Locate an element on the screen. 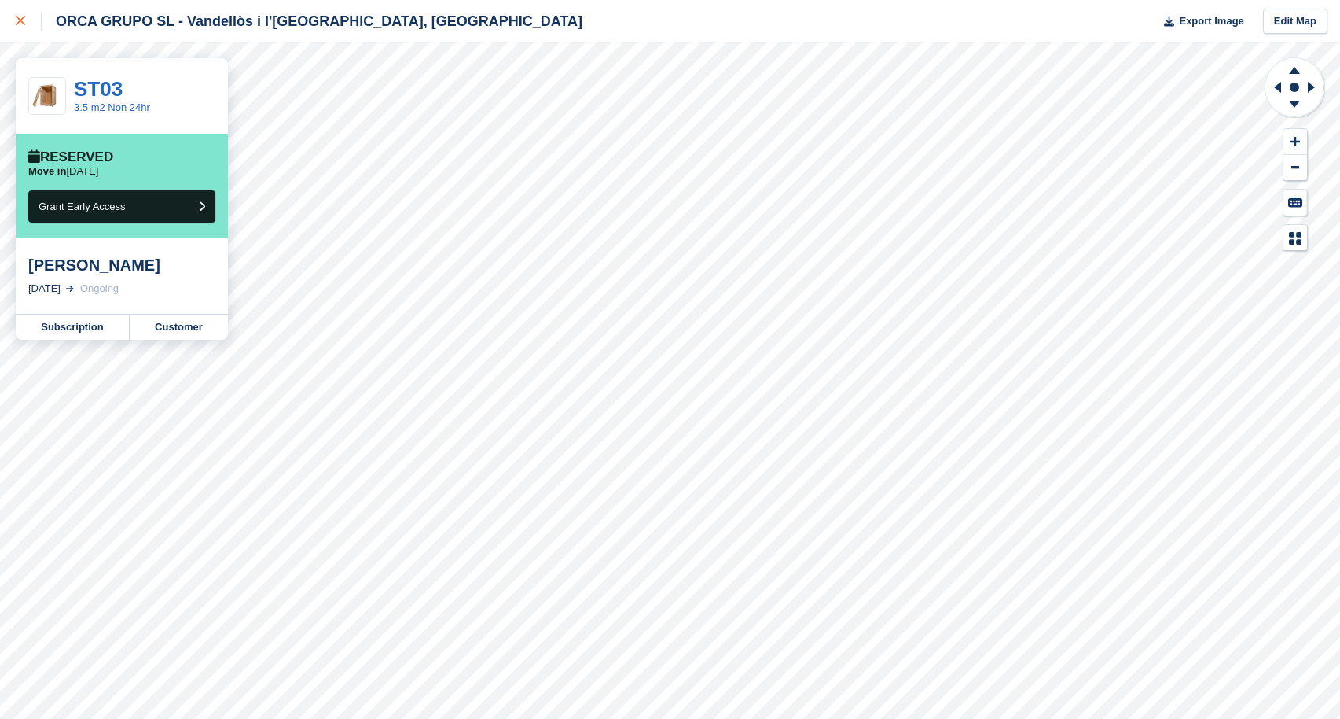  a: ST03 is located at coordinates (98, 89).